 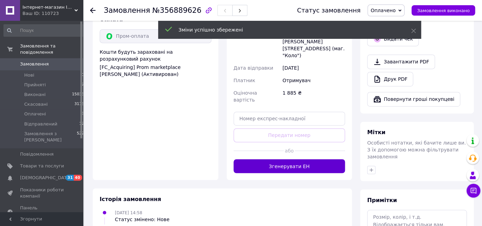 What do you see at coordinates (35, 85) in the screenshot?
I see `span: Прийняті` at bounding box center [35, 85].